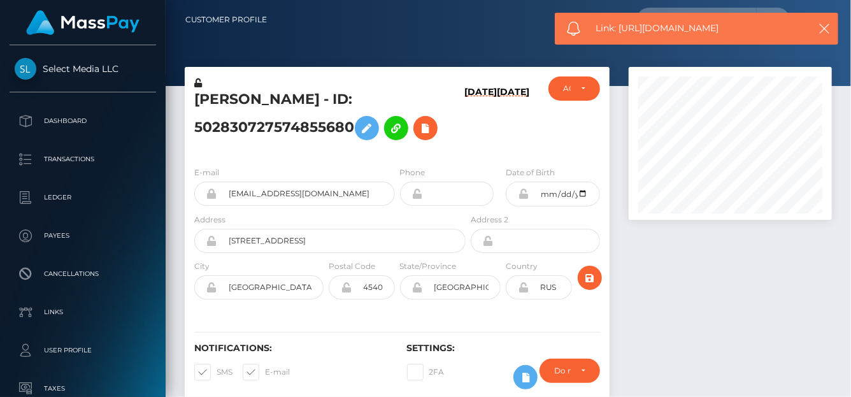 Image resolution: width=851 pixels, height=397 pixels. I want to click on p: Cancellations, so click(83, 274).